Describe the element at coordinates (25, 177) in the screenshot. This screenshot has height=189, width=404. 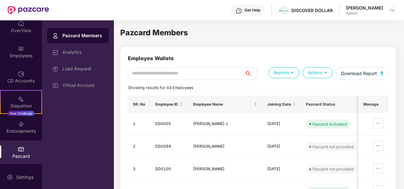
I see `div: Settings` at that location.